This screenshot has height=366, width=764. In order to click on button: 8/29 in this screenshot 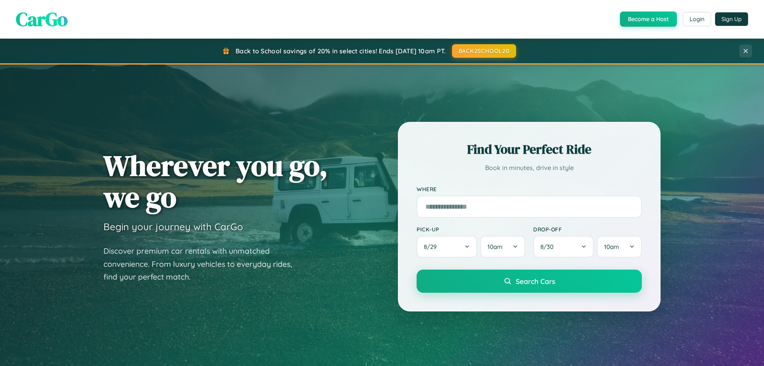, I will do `click(447, 246)`.